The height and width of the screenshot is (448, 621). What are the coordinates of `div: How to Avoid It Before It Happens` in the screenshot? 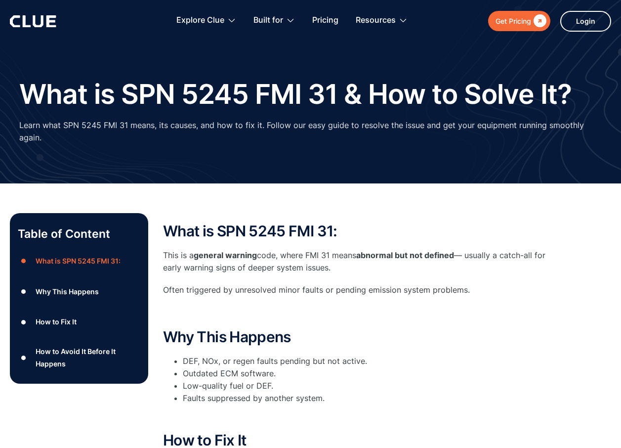 It's located at (88, 357).